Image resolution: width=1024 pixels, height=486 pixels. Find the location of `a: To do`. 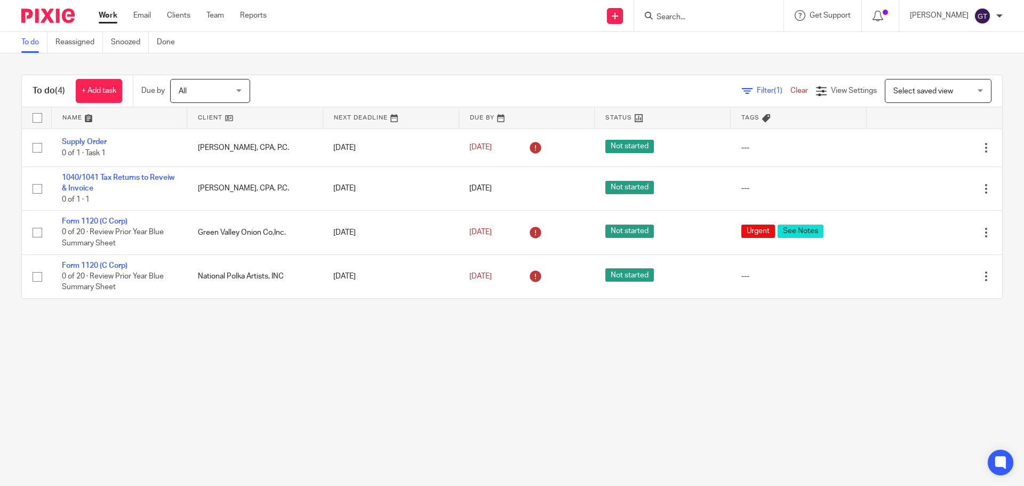

a: To do is located at coordinates (34, 42).